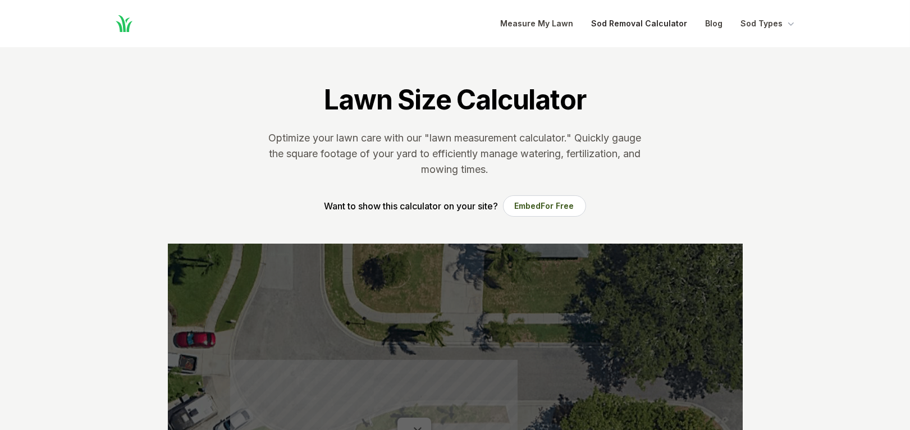 The width and height of the screenshot is (910, 430). Describe the element at coordinates (455, 154) in the screenshot. I see `p: Optimize your lawn care with our "lawn measurement calculator." Quickly gauge the square footage ...` at that location.